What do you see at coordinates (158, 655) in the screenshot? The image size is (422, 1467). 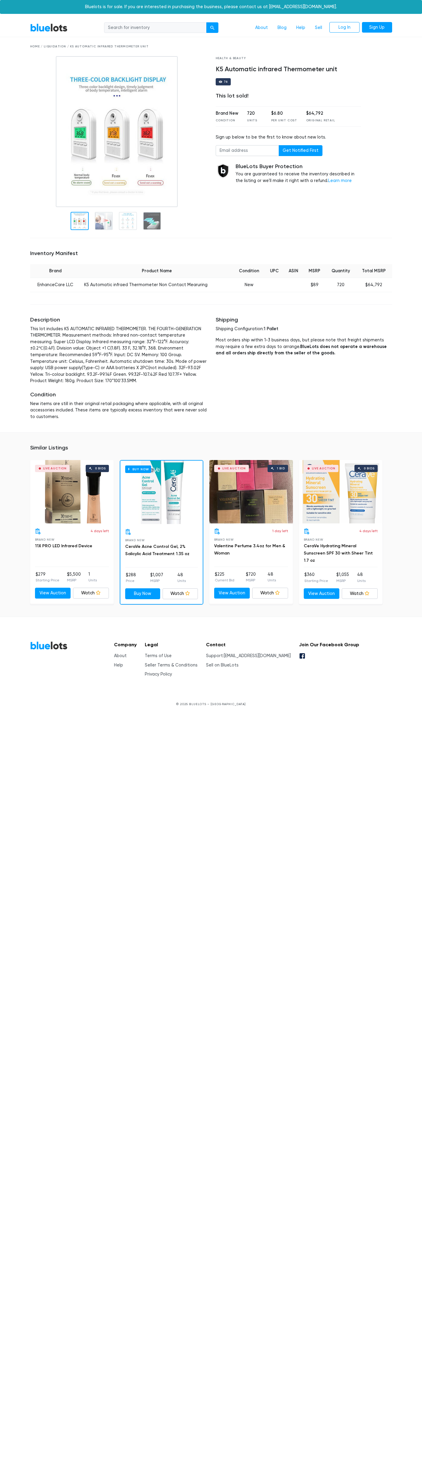 I see `a: Terms of Use` at bounding box center [158, 655].